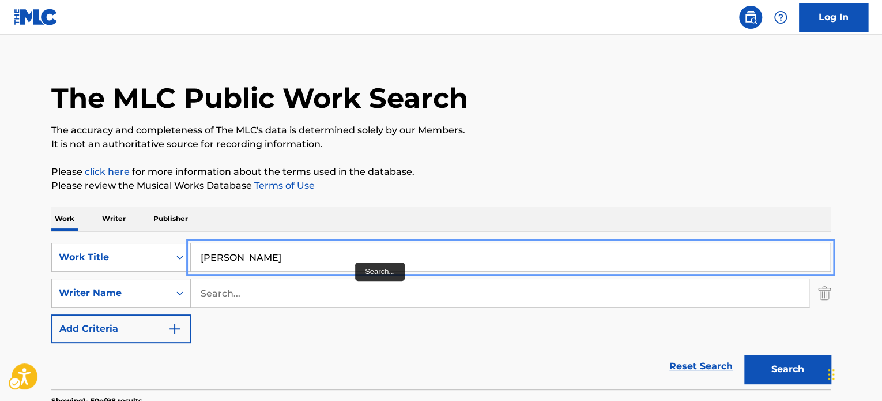 The image size is (882, 401). What do you see at coordinates (121, 329) in the screenshot?
I see `button: Add Criteria` at bounding box center [121, 329].